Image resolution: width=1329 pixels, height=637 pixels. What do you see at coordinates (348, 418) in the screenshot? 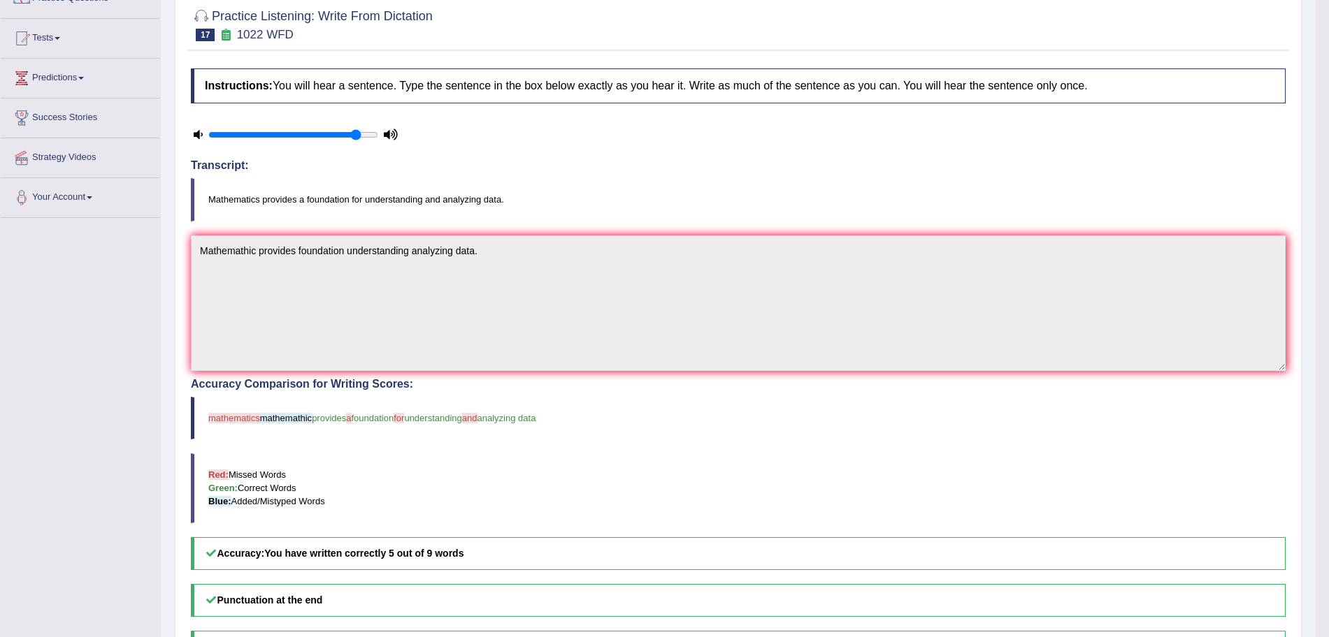
I see `span: a` at bounding box center [348, 418].